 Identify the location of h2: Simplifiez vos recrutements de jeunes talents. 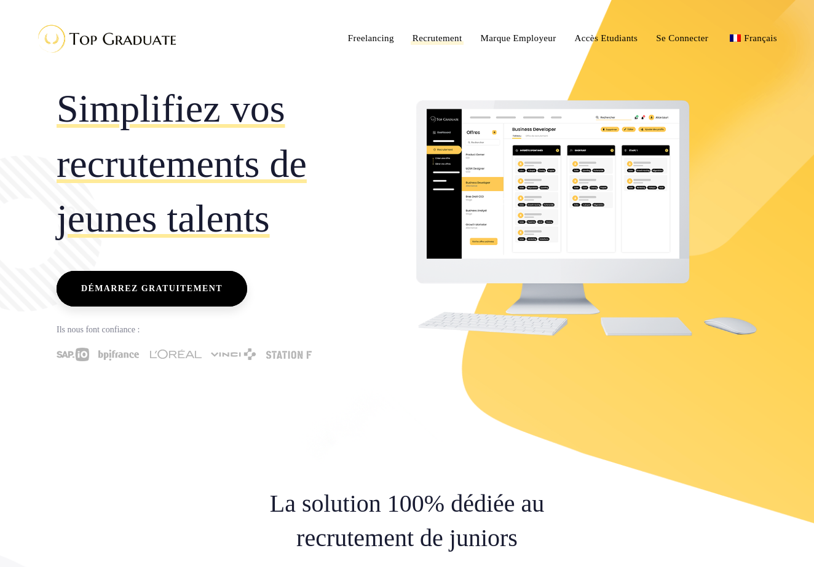
(227, 164).